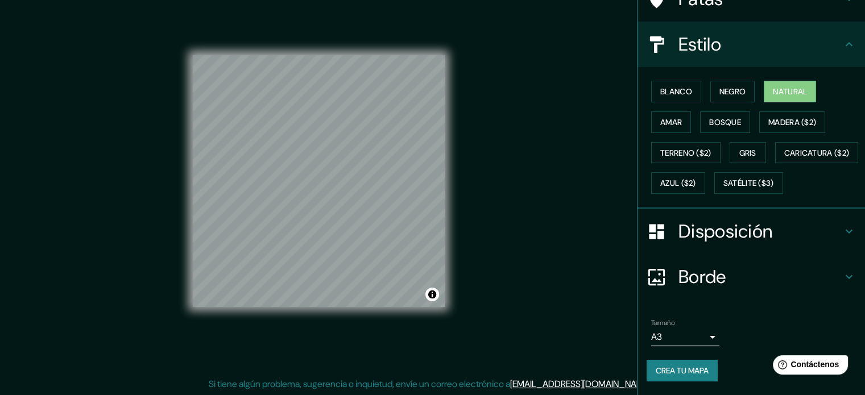 This screenshot has height=395, width=865. What do you see at coordinates (676, 92) in the screenshot?
I see `button: Blanco` at bounding box center [676, 92].